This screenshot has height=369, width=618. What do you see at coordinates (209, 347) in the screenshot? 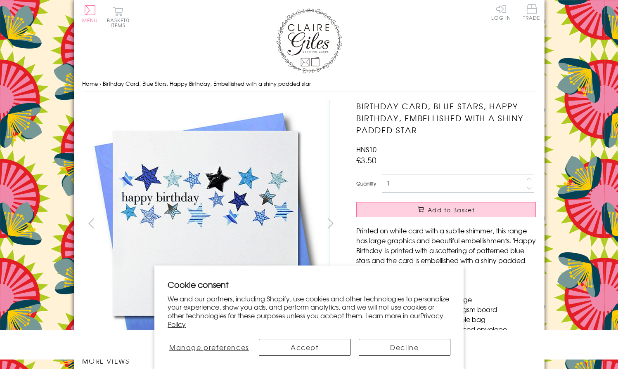
I see `span: Manage preferences` at bounding box center [209, 347].